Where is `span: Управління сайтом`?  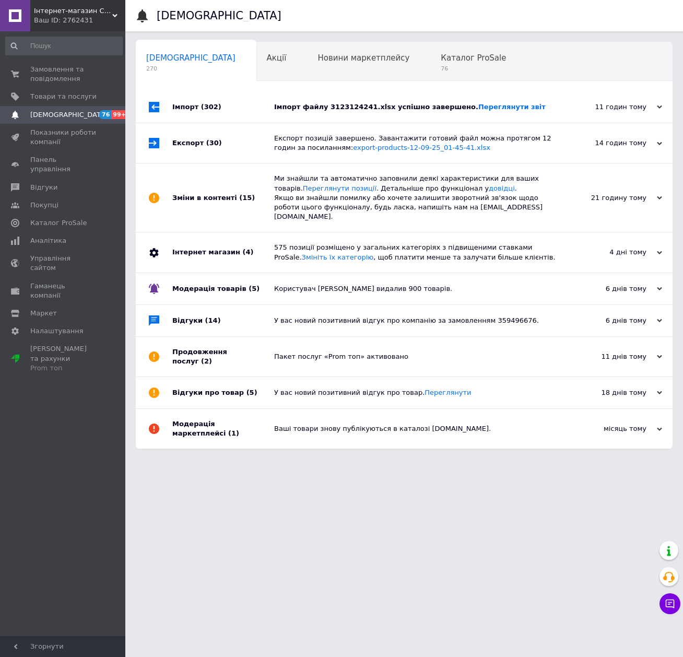
span: Управління сайтом is located at coordinates (63, 263).